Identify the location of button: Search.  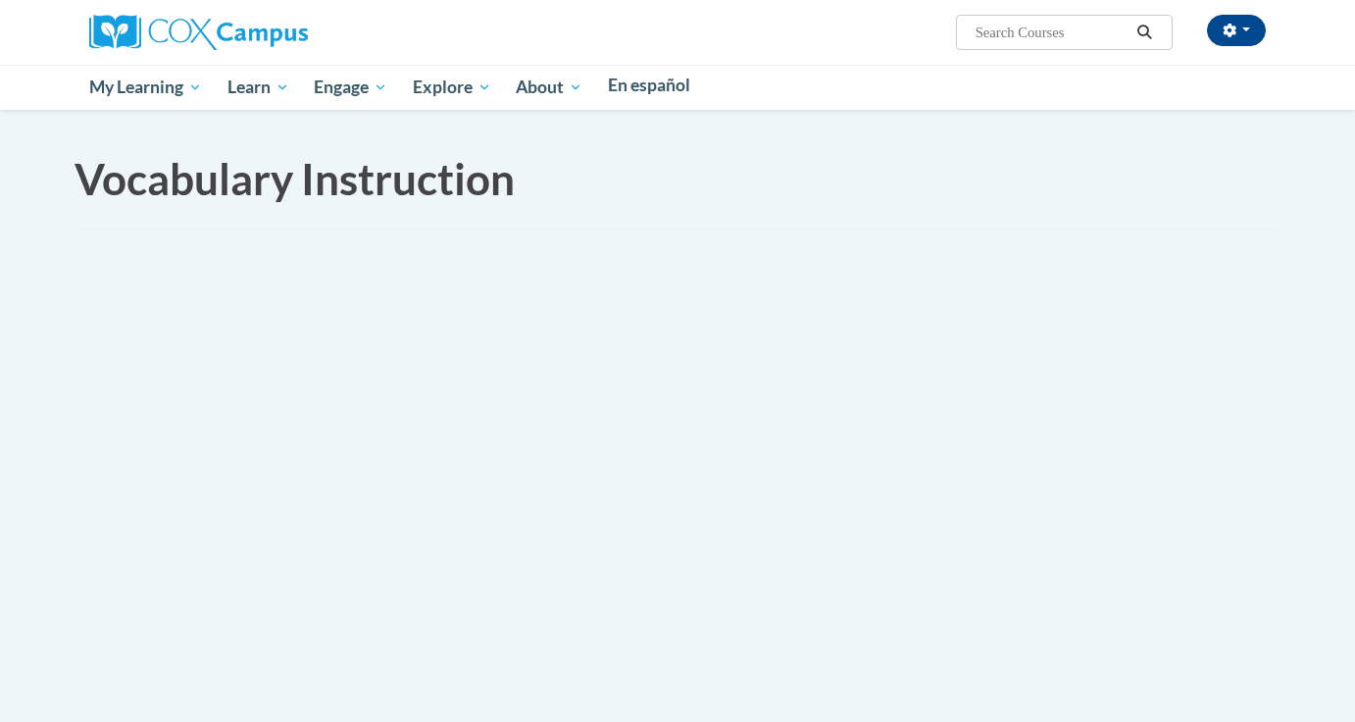
(1146, 32).